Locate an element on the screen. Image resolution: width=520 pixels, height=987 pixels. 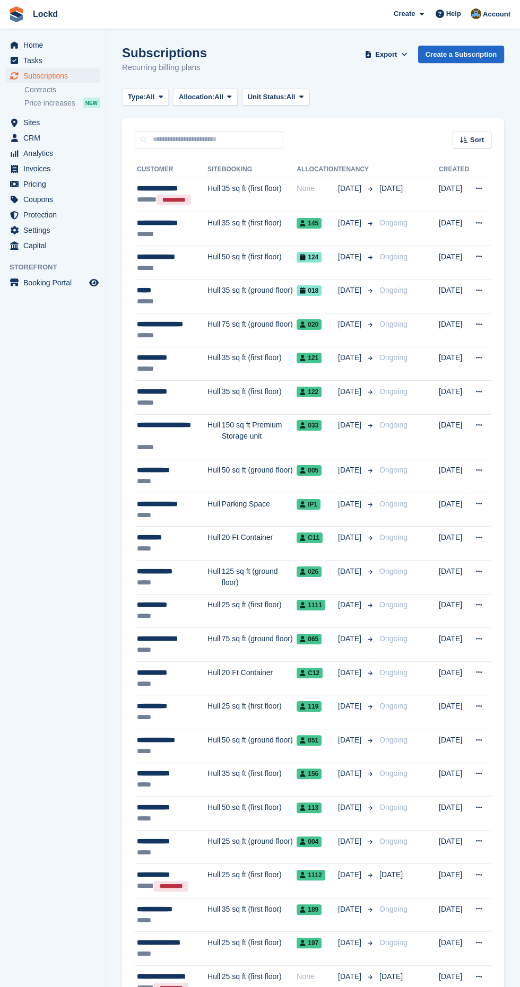
button: Type: All is located at coordinates (145, 97).